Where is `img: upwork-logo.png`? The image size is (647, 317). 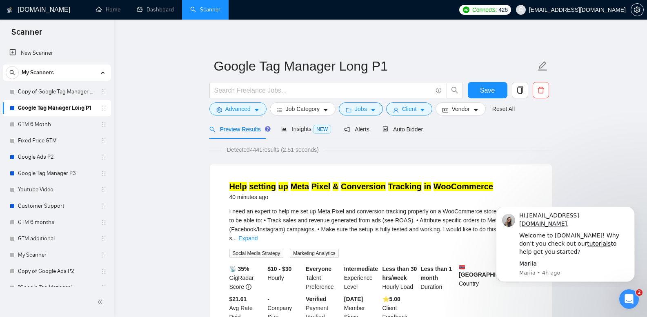
img: upwork-logo.png is located at coordinates (466, 10).